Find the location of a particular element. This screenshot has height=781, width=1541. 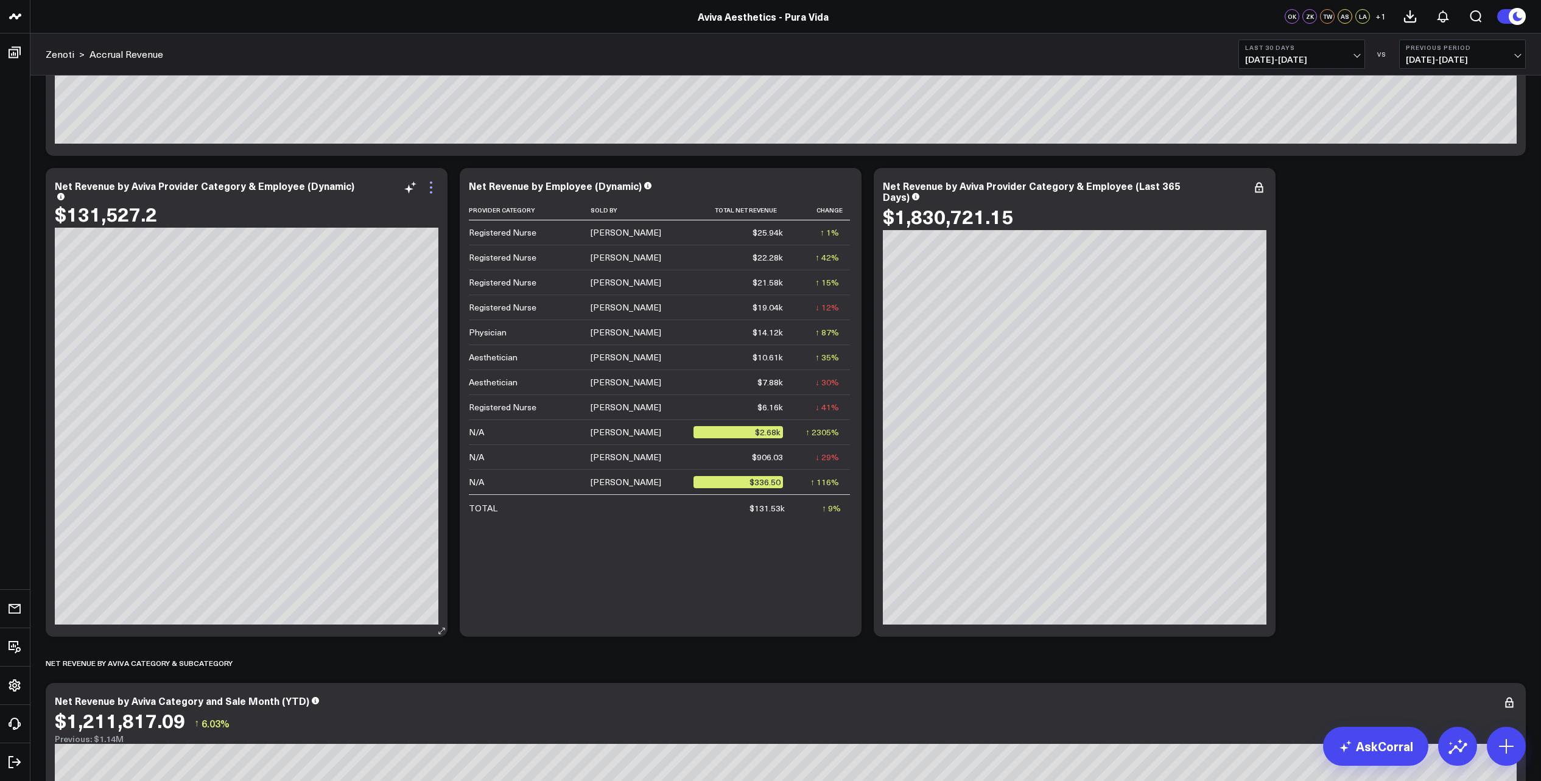

div: ↓ 29% is located at coordinates (827, 457).